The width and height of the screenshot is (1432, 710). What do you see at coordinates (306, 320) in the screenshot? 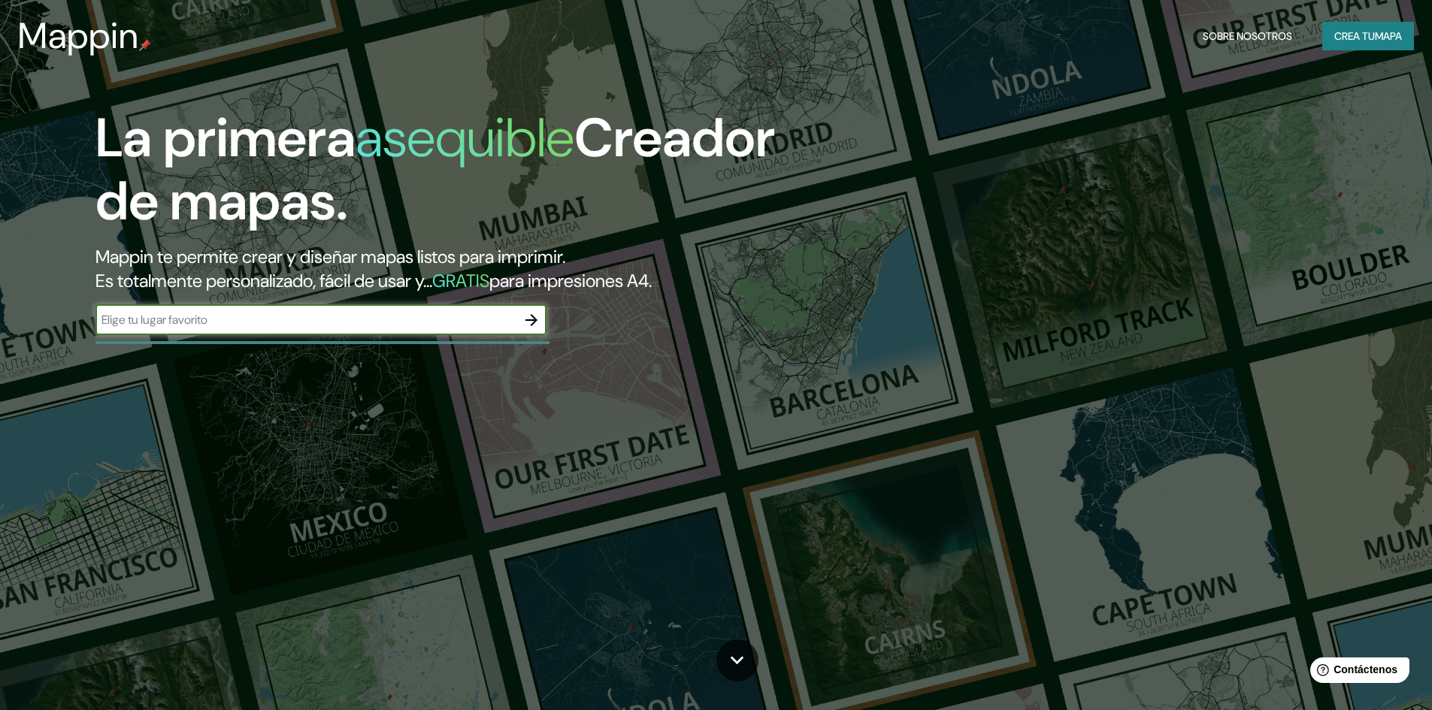
I see `input: Elige tu lugar favorito` at bounding box center [306, 320].